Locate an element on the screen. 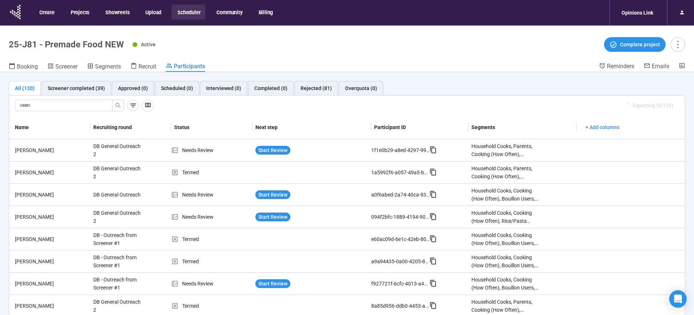 The height and width of the screenshot is (315, 694). a: Reminders is located at coordinates (616, 67).